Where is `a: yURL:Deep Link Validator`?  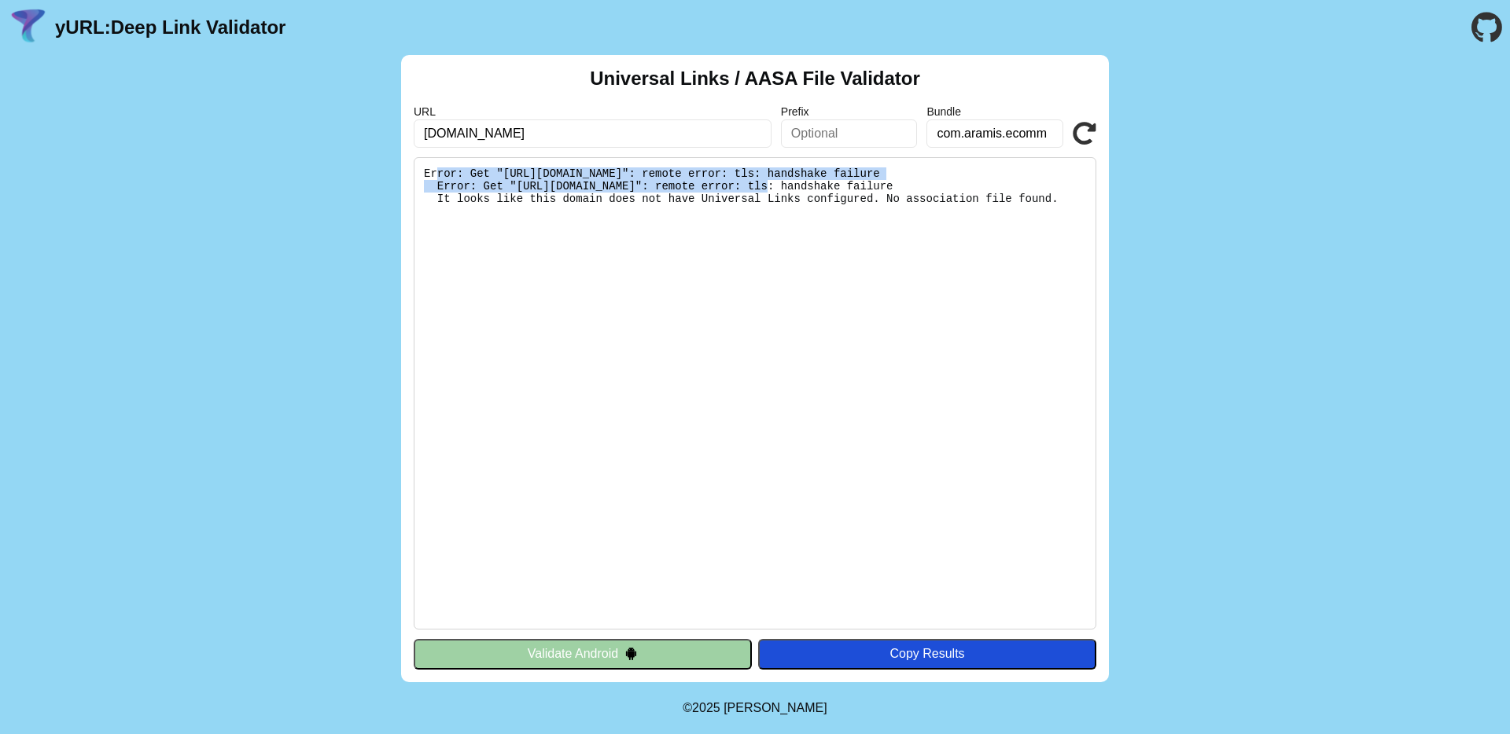 a: yURL:Deep Link Validator is located at coordinates (170, 28).